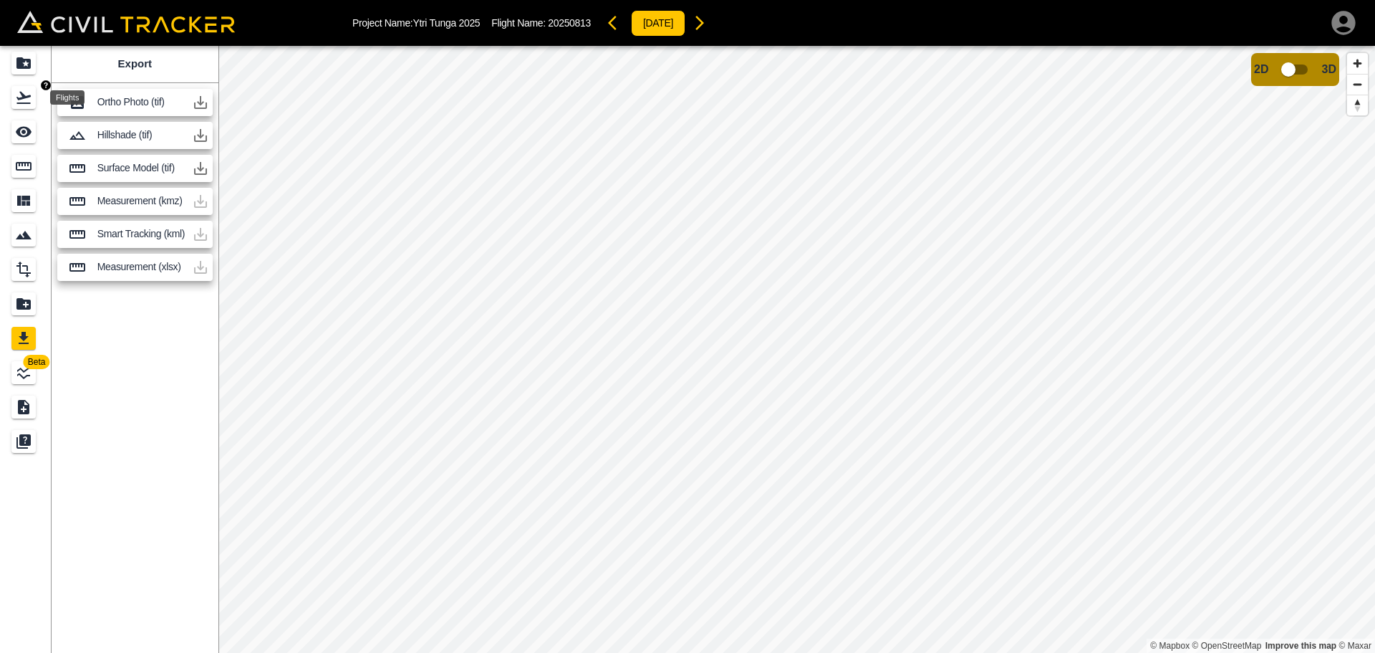  I want to click on button: Zoom in, so click(1358, 63).